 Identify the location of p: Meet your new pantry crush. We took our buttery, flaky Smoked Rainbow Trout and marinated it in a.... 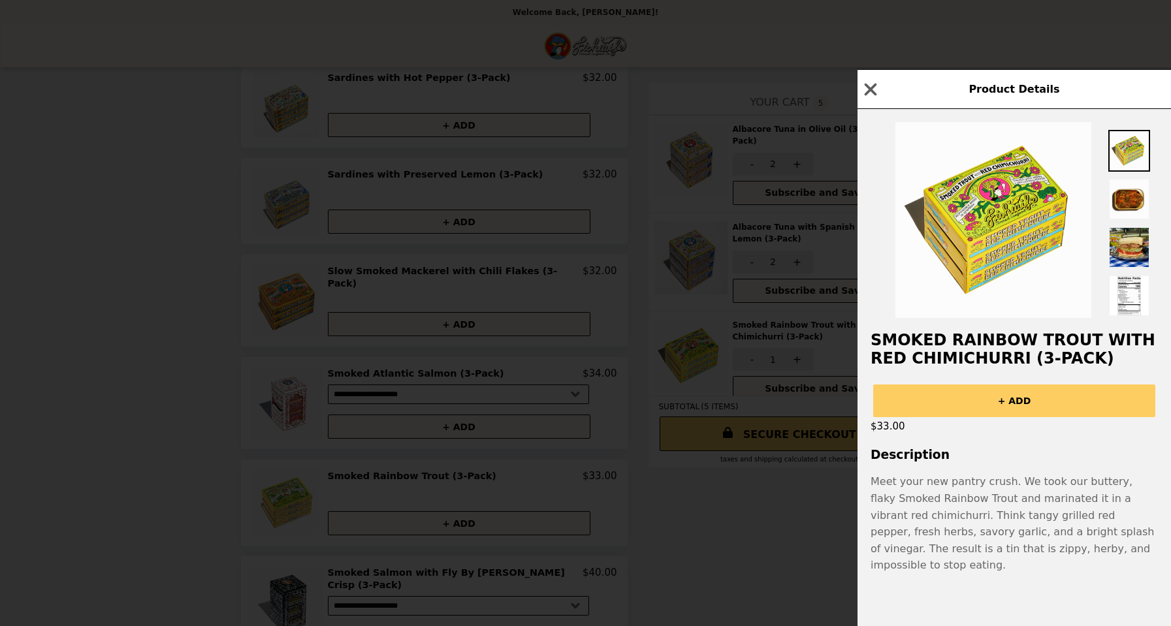
(1014, 524).